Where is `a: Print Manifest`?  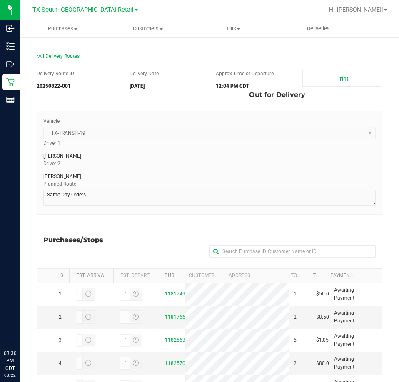 a: Print Manifest is located at coordinates (342, 78).